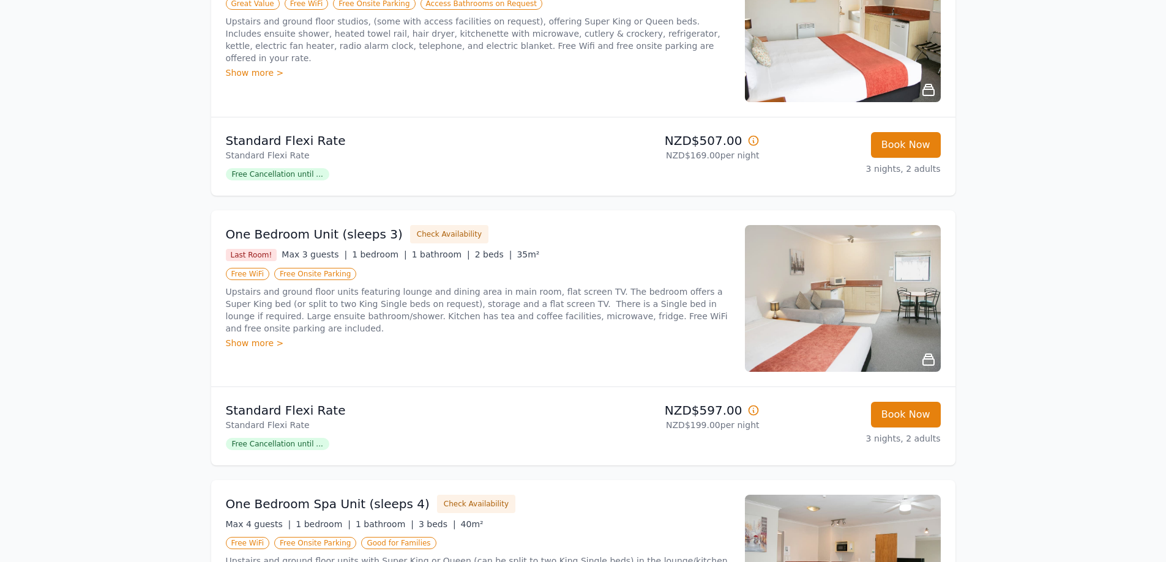 The height and width of the screenshot is (562, 1166). I want to click on h3: One Bedroom Unit (sleeps 3), so click(314, 234).